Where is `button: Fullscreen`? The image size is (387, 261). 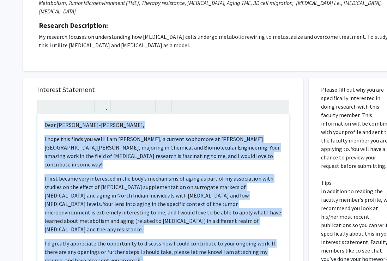
button: Fullscreen is located at coordinates (281, 106).